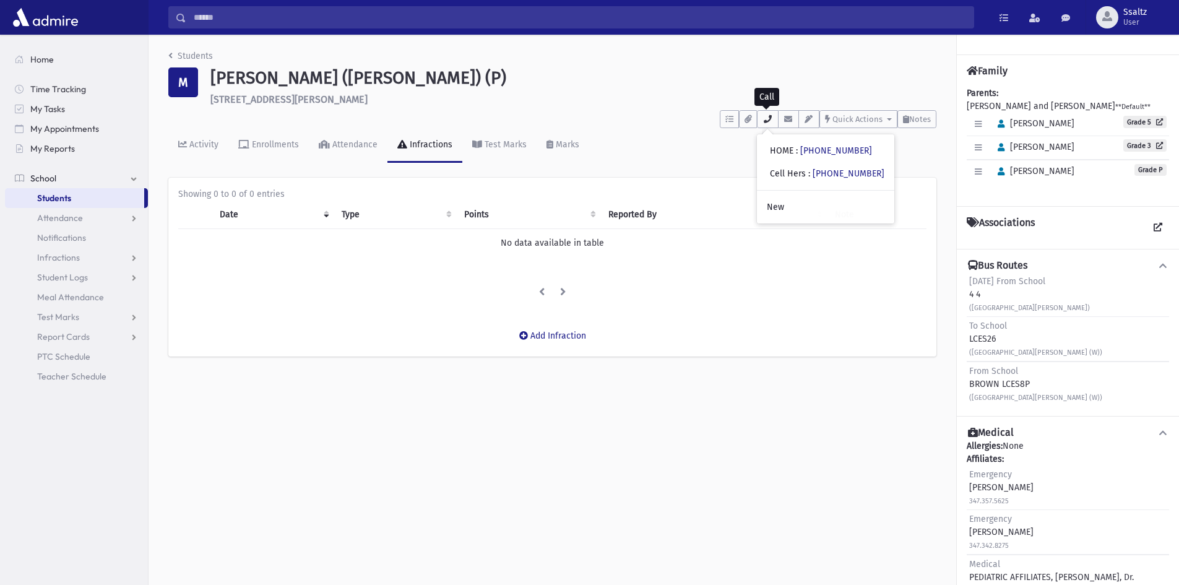  Describe the element at coordinates (553, 336) in the screenshot. I see `button: Add Infraction` at that location.